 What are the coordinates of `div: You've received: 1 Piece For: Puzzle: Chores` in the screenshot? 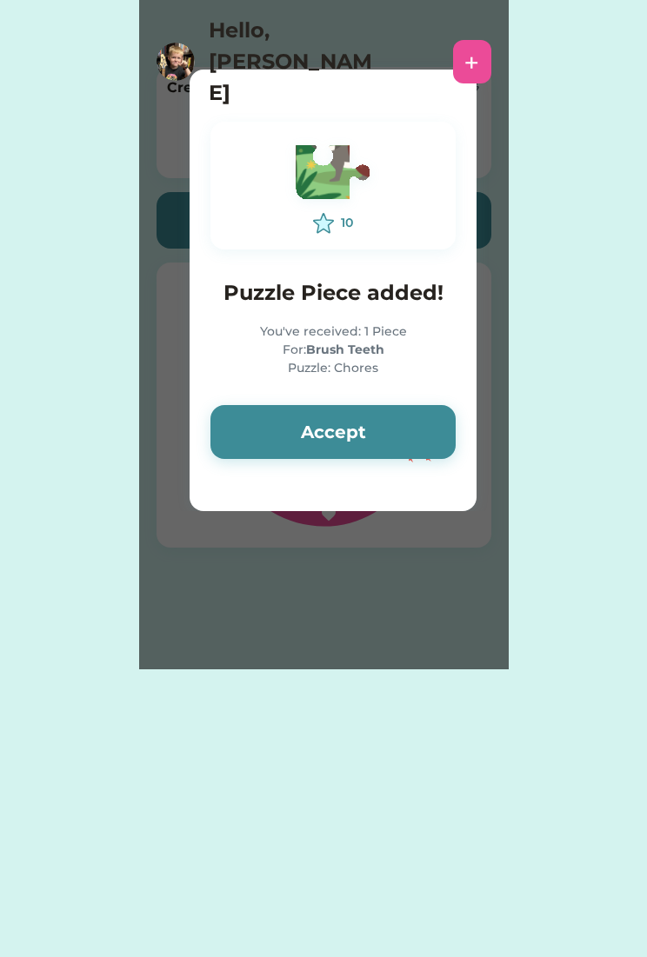 It's located at (333, 350).